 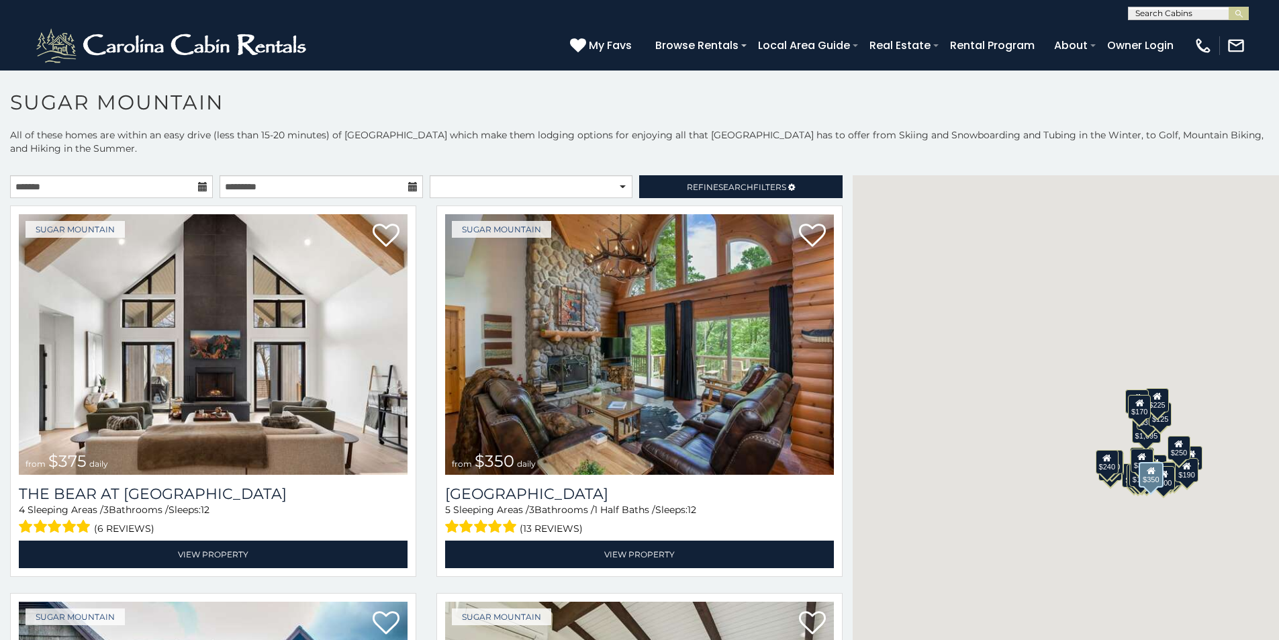 I want to click on h3: The Bear At Sugar Mountain, so click(x=213, y=493).